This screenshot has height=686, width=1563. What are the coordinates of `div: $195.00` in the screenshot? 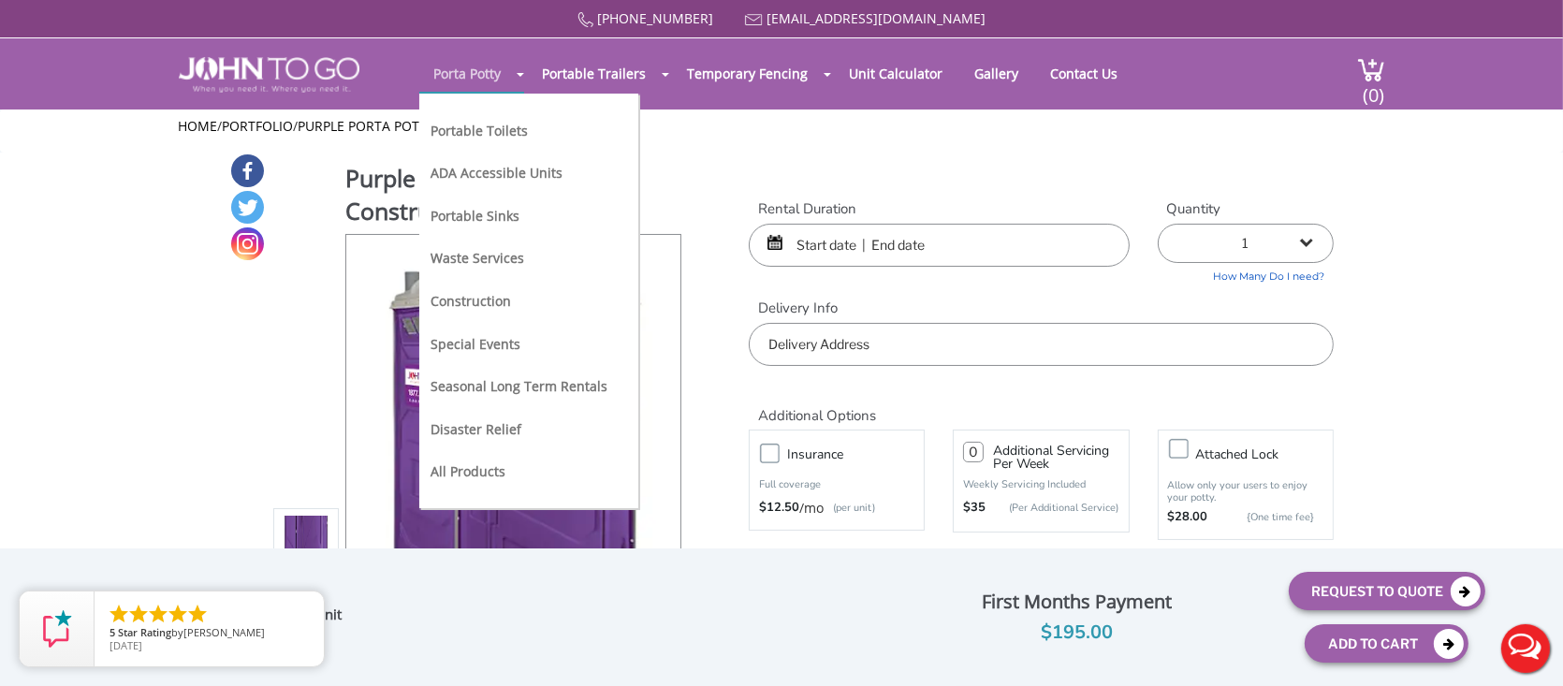 It's located at (1077, 633).